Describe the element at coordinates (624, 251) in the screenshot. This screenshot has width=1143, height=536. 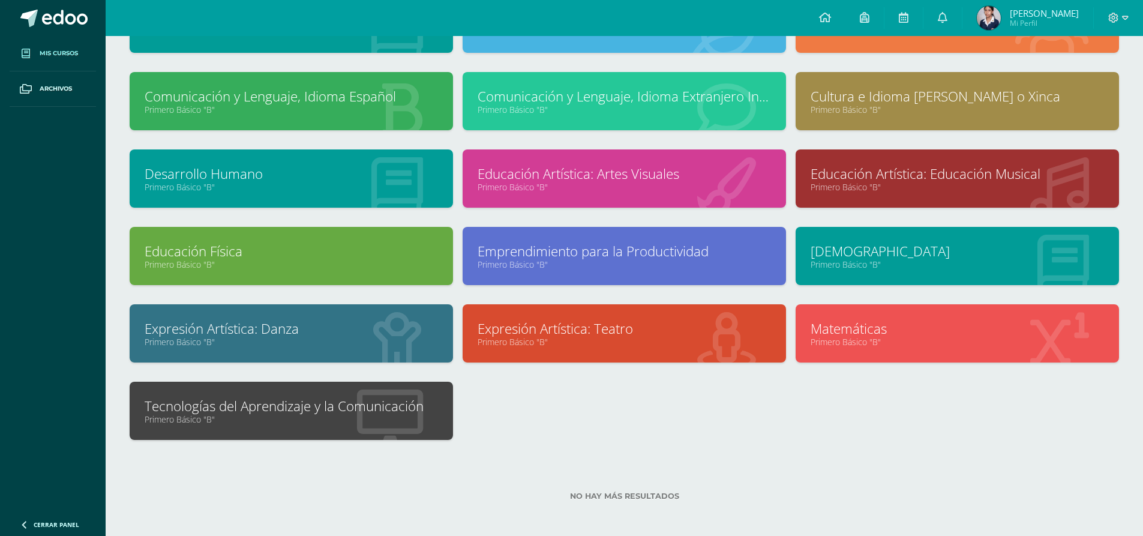
I see `a: Emprendimiento para la Productividad` at that location.